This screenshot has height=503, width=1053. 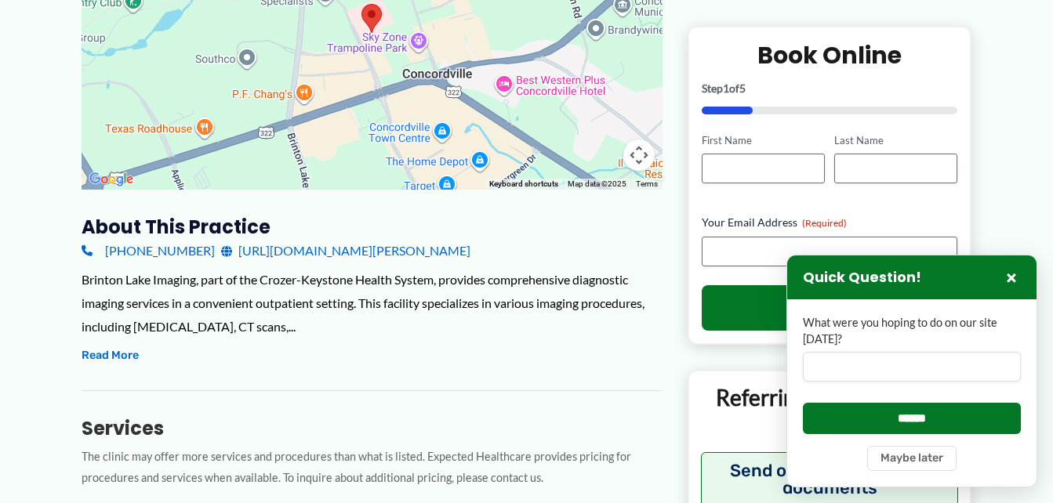 What do you see at coordinates (763, 140) in the screenshot?
I see `label: First Name` at bounding box center [763, 140].